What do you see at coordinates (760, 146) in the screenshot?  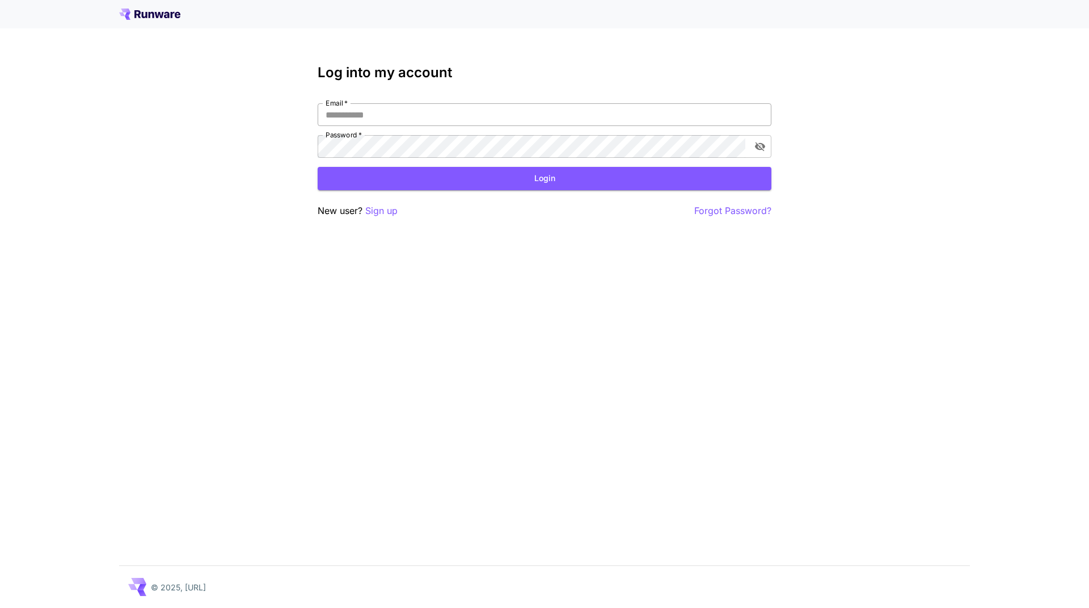 I see `button: toggle password visibility` at bounding box center [760, 146].